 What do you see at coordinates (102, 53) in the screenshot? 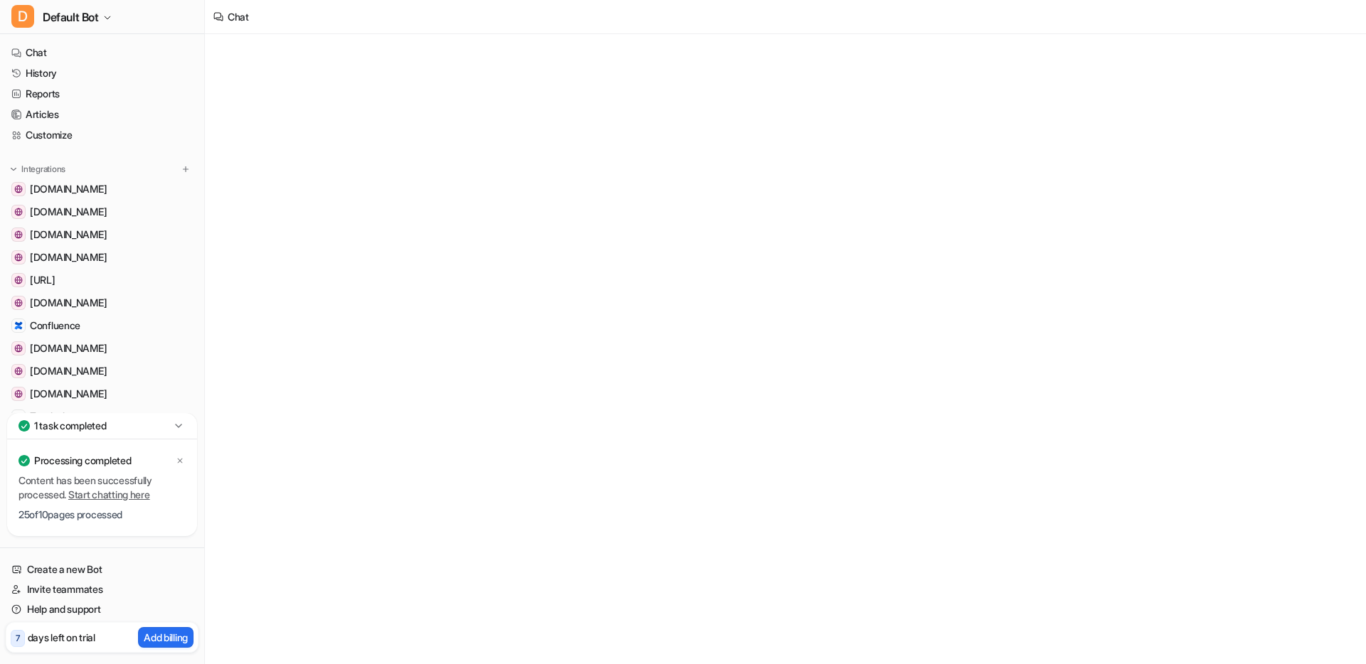
I see `a: Chat` at bounding box center [102, 53].